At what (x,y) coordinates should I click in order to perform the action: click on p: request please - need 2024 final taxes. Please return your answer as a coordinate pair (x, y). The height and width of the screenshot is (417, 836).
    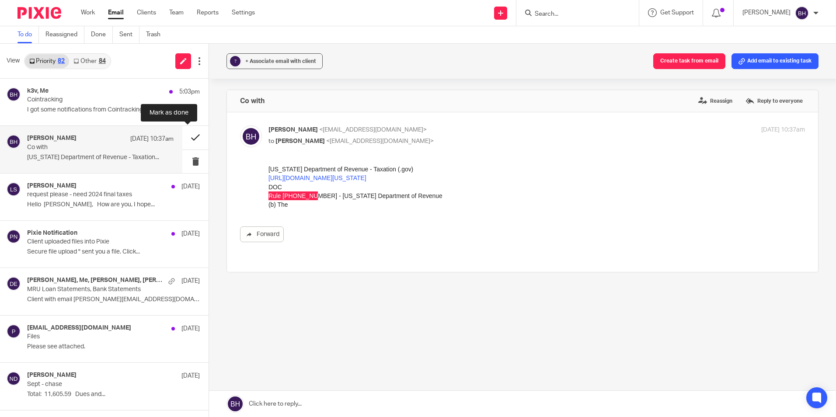
    Looking at the image, I should click on (96, 195).